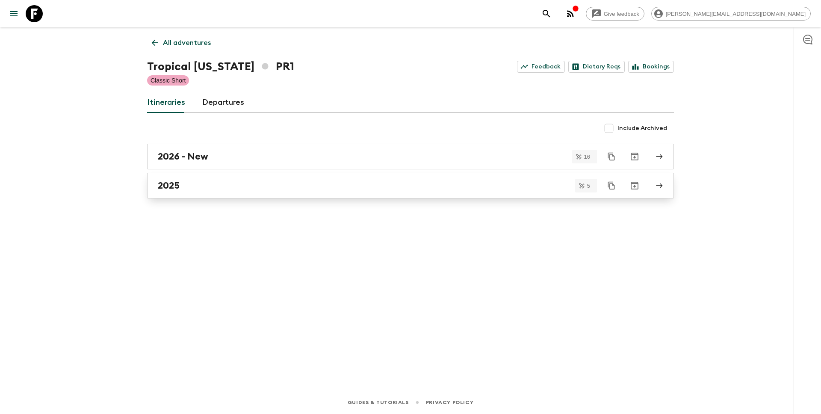  What do you see at coordinates (223, 103) in the screenshot?
I see `a: Departures` at bounding box center [223, 103].